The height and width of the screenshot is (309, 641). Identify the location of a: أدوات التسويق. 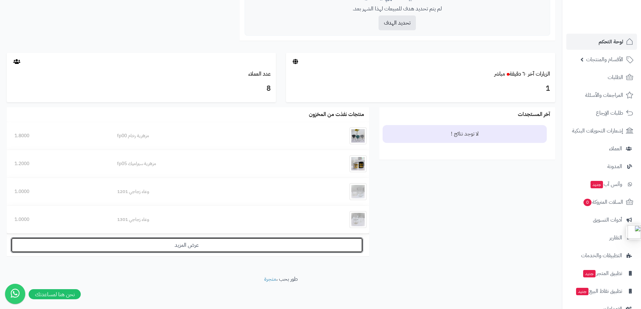
(601, 220).